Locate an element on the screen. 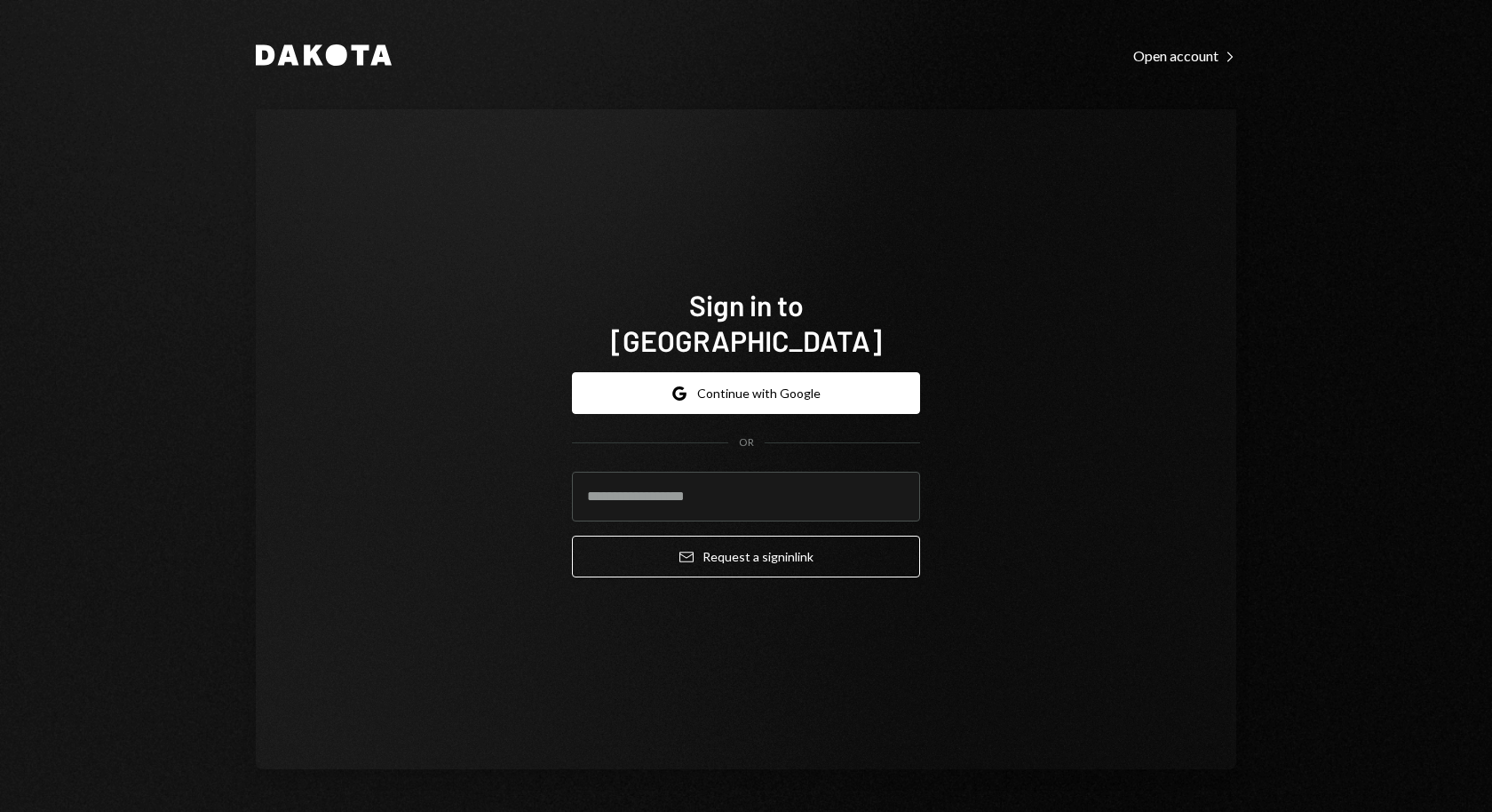 The height and width of the screenshot is (812, 1492). button: Continue with Google is located at coordinates (746, 392).